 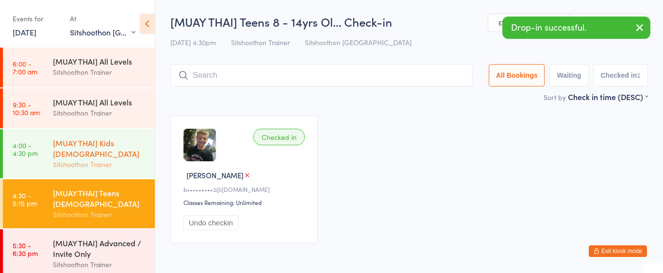 What do you see at coordinates (246, 202) in the screenshot?
I see `div: Classes Remaining: Unlimited` at bounding box center [246, 202].